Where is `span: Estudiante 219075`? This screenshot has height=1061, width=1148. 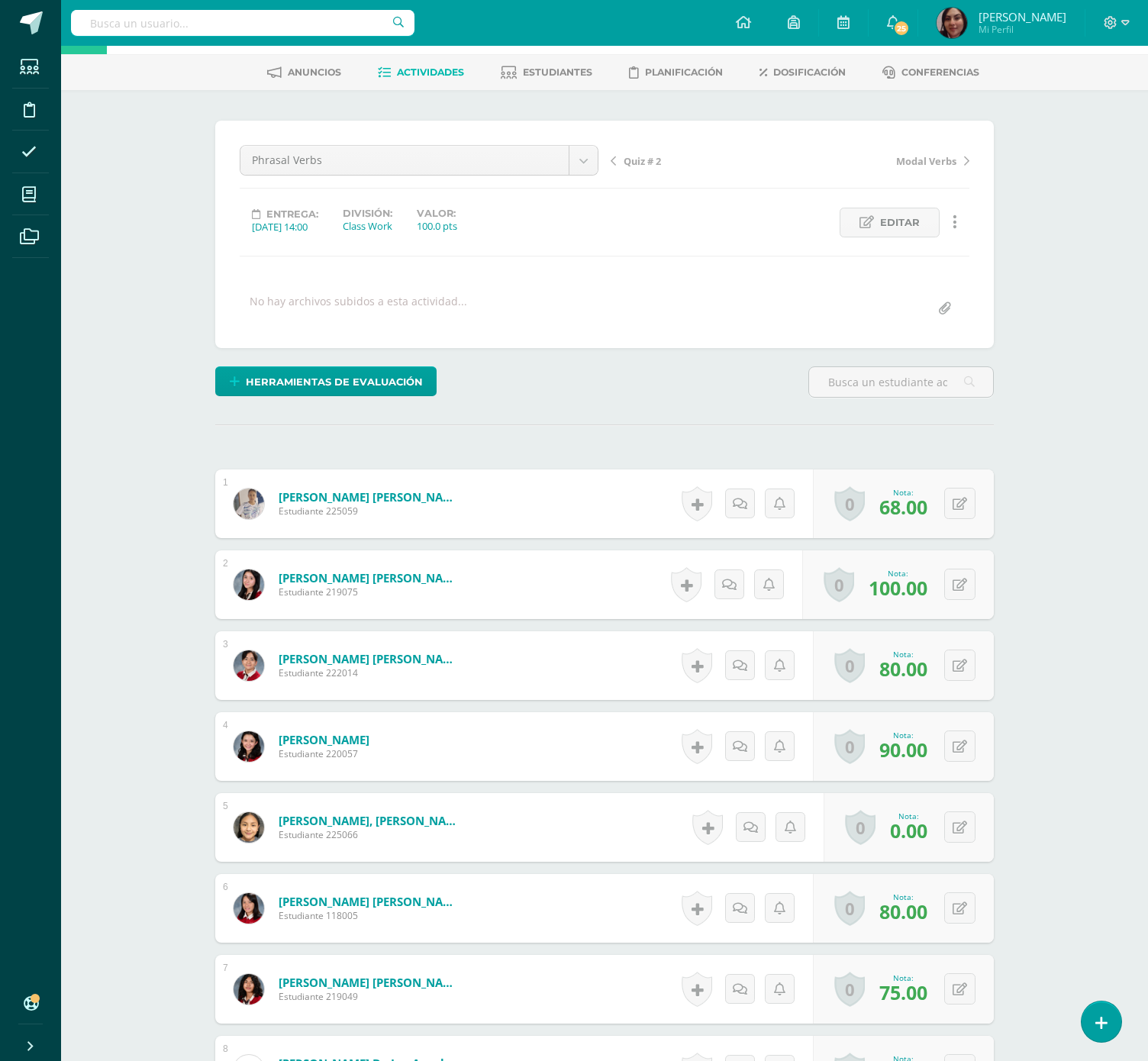 span: Estudiante 219075 is located at coordinates (370, 592).